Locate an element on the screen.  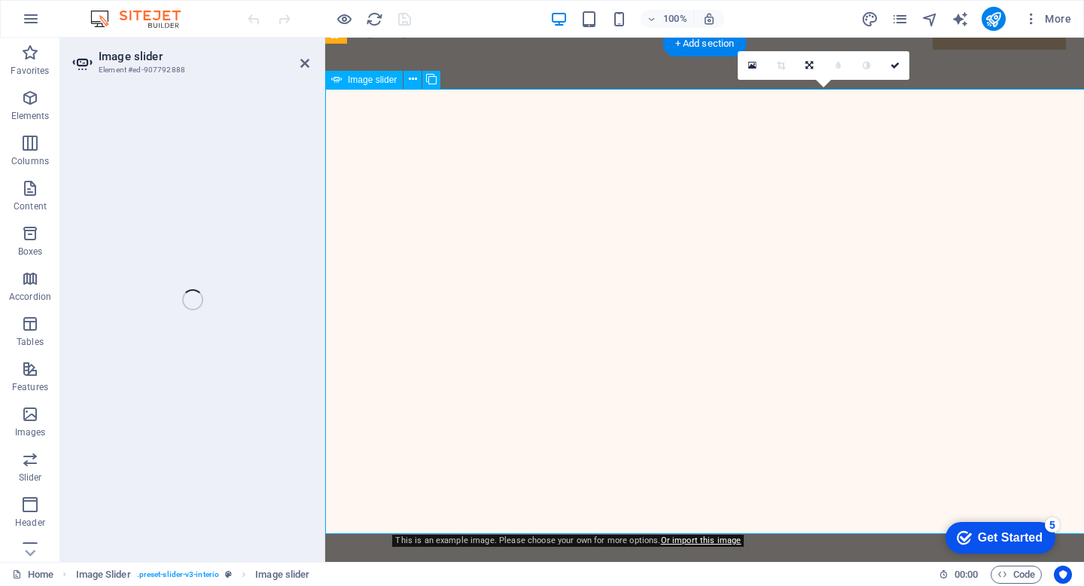
i: This element is a customizable preset is located at coordinates (228, 574).